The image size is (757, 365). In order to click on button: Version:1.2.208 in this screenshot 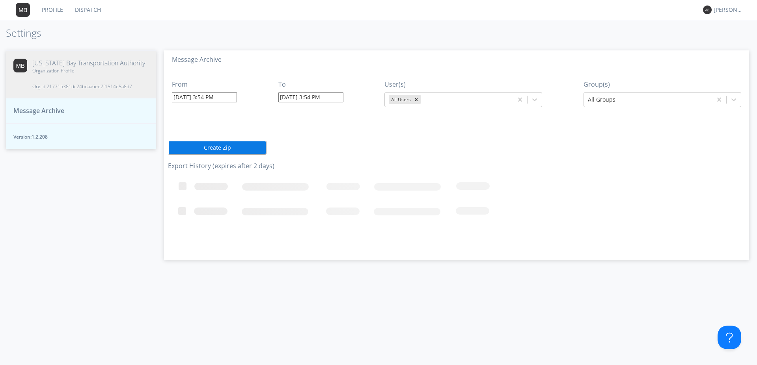, I will do `click(81, 136)`.